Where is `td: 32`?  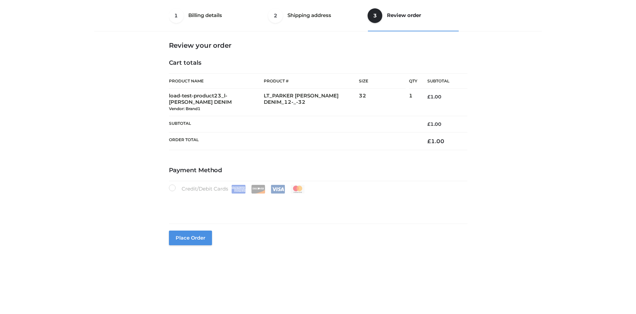 td: 32 is located at coordinates (384, 102).